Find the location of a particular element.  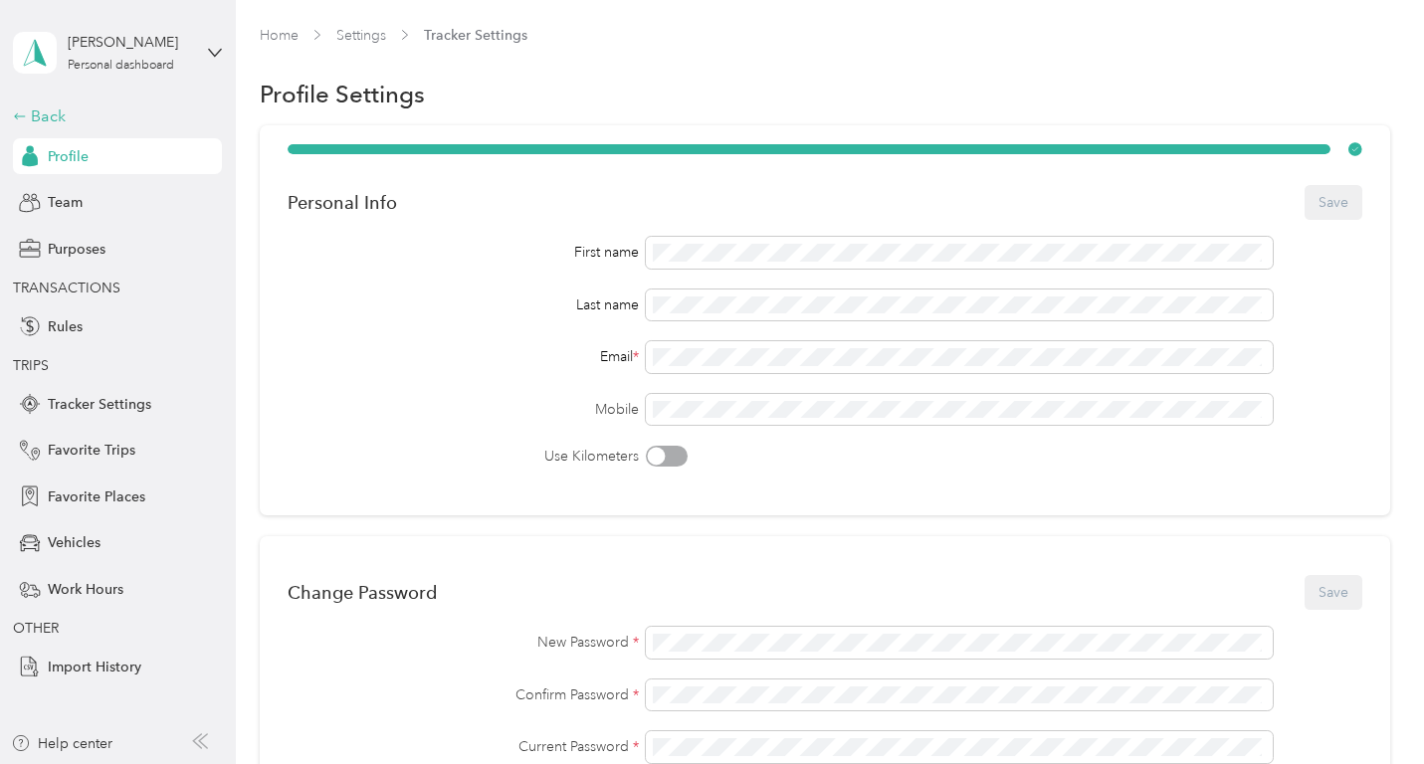

a: Settings is located at coordinates (361, 35).